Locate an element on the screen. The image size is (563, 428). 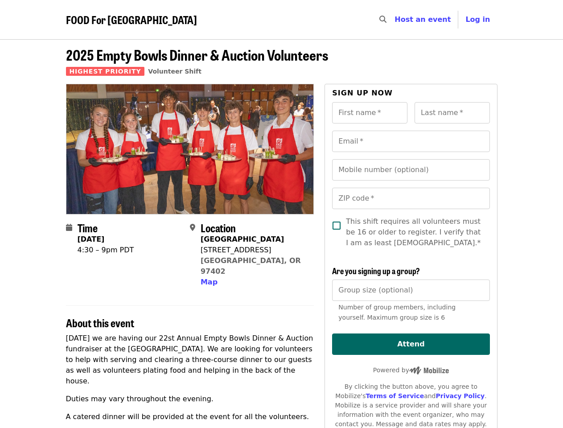
img: Powered by Mobilize is located at coordinates (429, 370).